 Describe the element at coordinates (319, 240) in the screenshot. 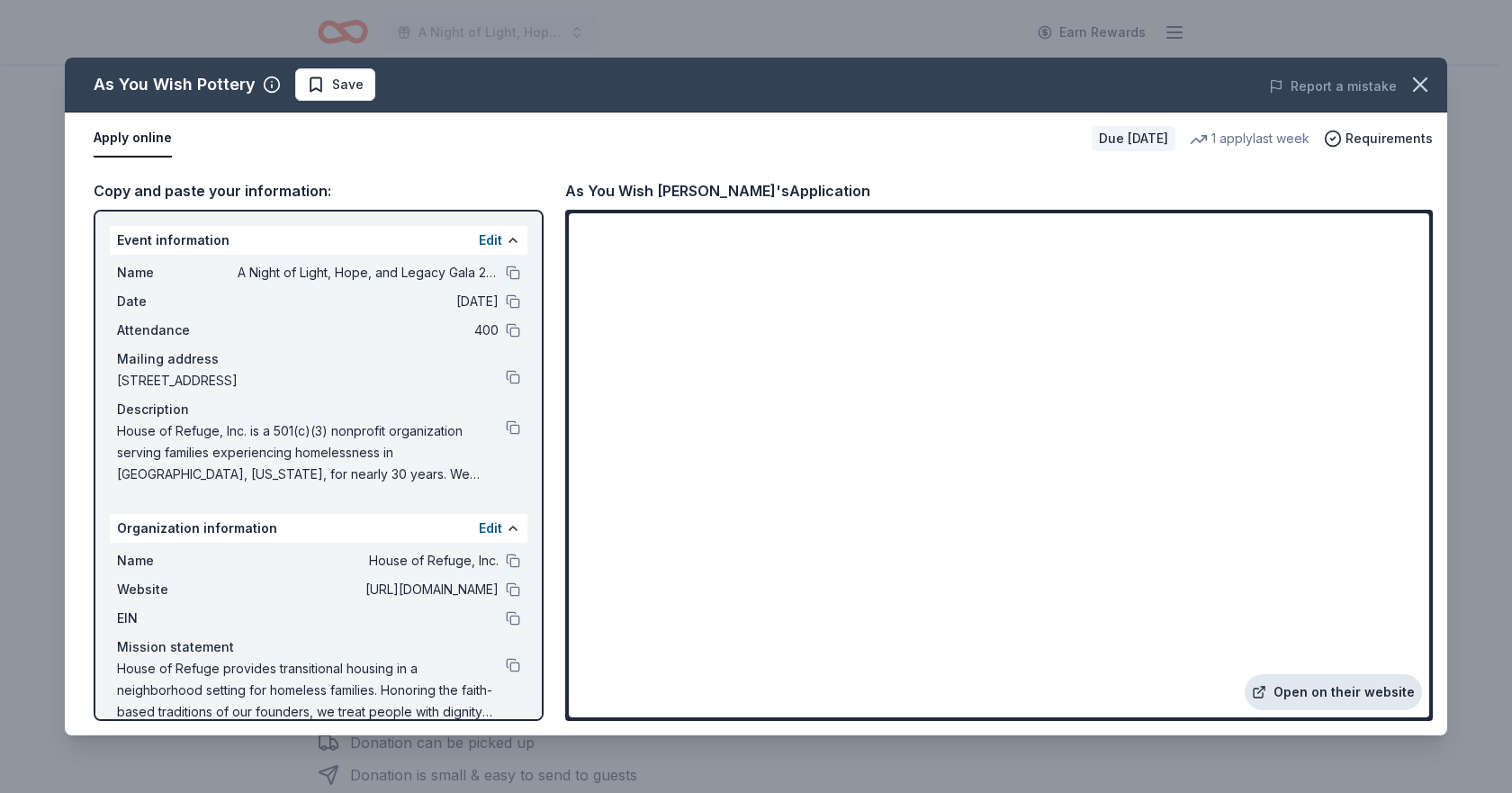

I see `div: Event information` at that location.